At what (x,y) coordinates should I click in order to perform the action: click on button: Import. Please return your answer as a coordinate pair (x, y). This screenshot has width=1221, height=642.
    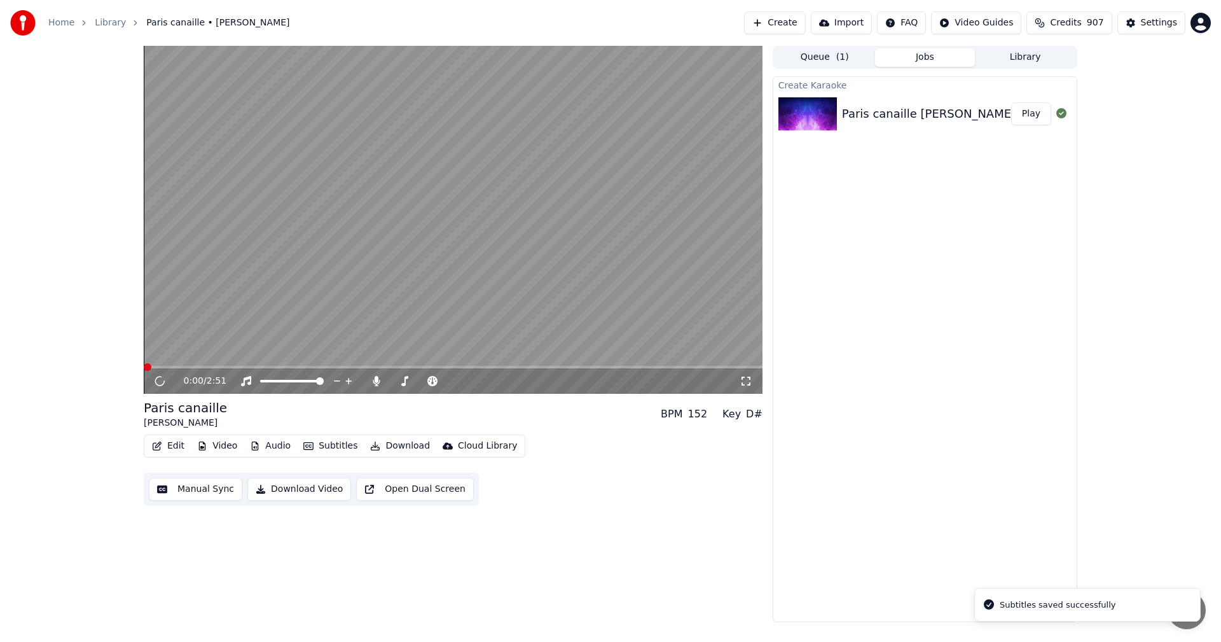
    Looking at the image, I should click on (841, 23).